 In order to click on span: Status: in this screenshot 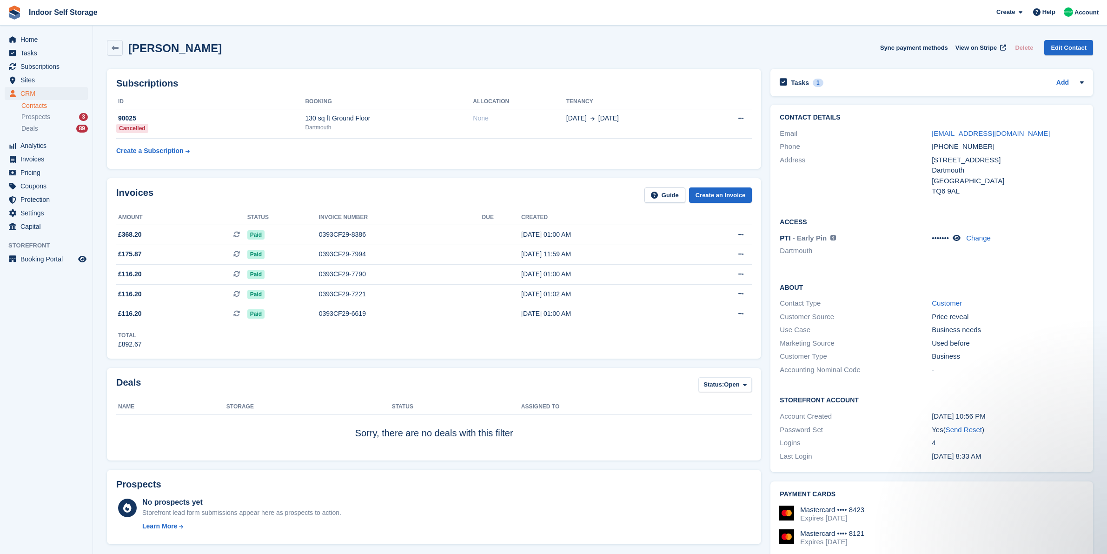, I will do `click(713, 384)`.